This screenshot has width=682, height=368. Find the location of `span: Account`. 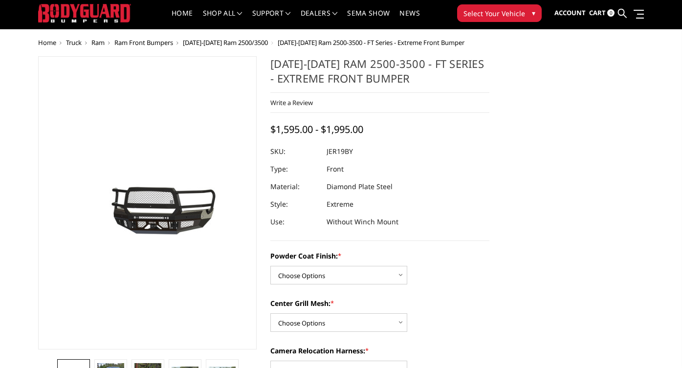

span: Account is located at coordinates (570, 13).